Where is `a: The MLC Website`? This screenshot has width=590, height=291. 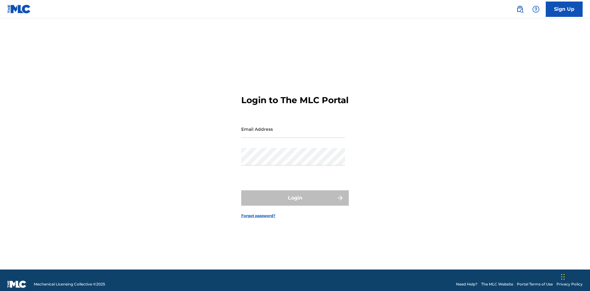
a: The MLC Website is located at coordinates (497, 285).